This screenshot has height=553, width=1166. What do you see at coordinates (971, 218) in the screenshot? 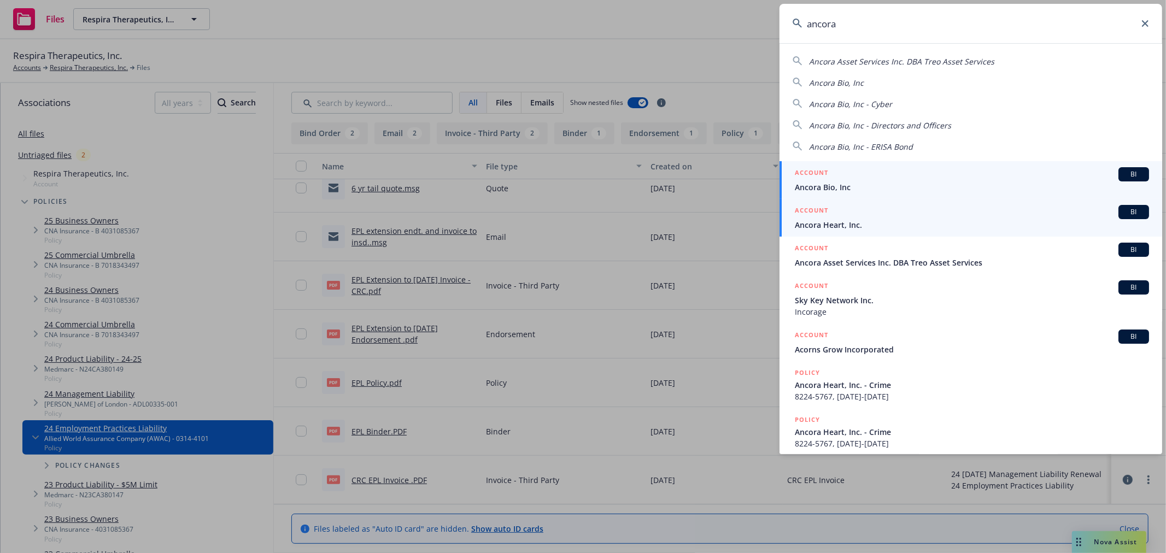
I see `a: ACCOUNTBIAncora Heart, Inc.` at bounding box center [971, 218].